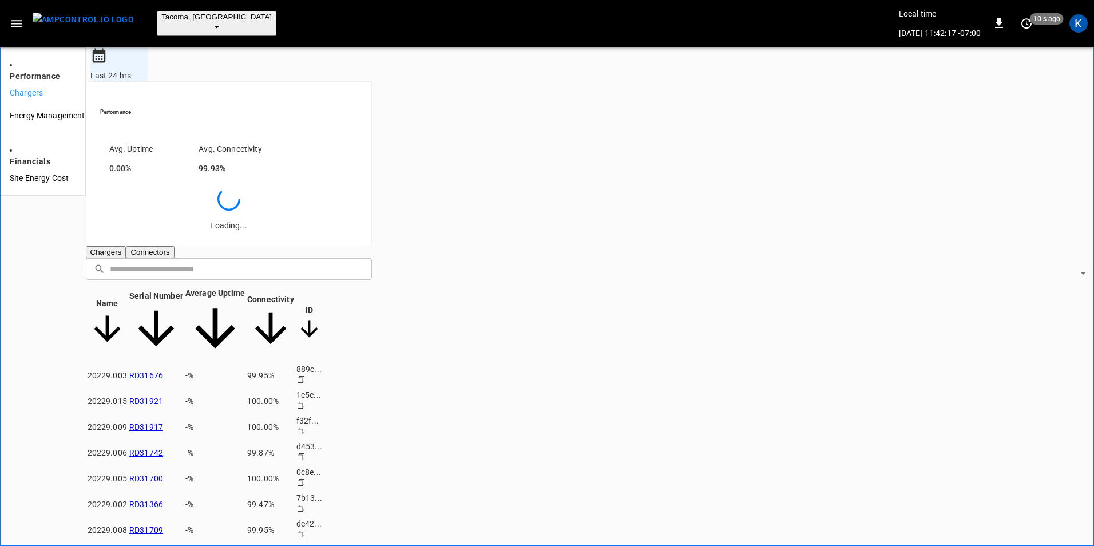 The height and width of the screenshot is (546, 1094). I want to click on button: set refresh interval, so click(1027, 23).